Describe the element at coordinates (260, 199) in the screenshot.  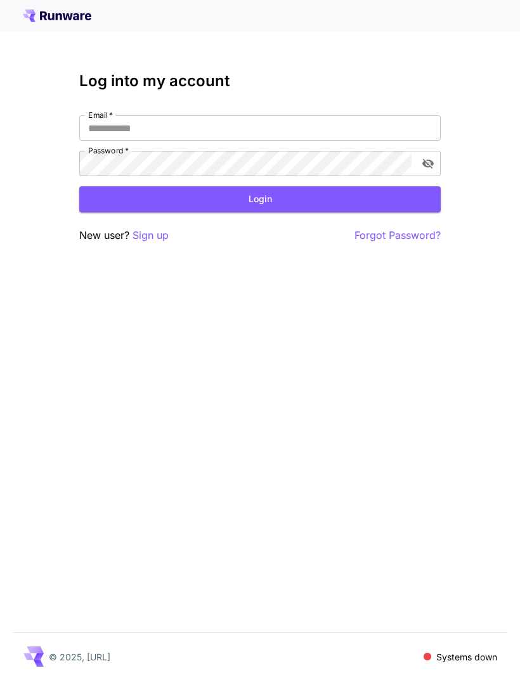
I see `button: Login` at that location.